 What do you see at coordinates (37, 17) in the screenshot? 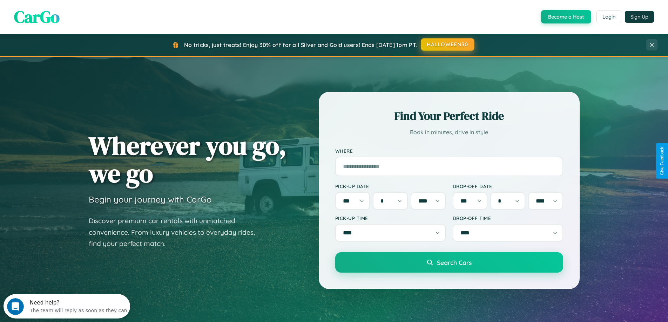
I see `span: CarGo` at bounding box center [37, 17].